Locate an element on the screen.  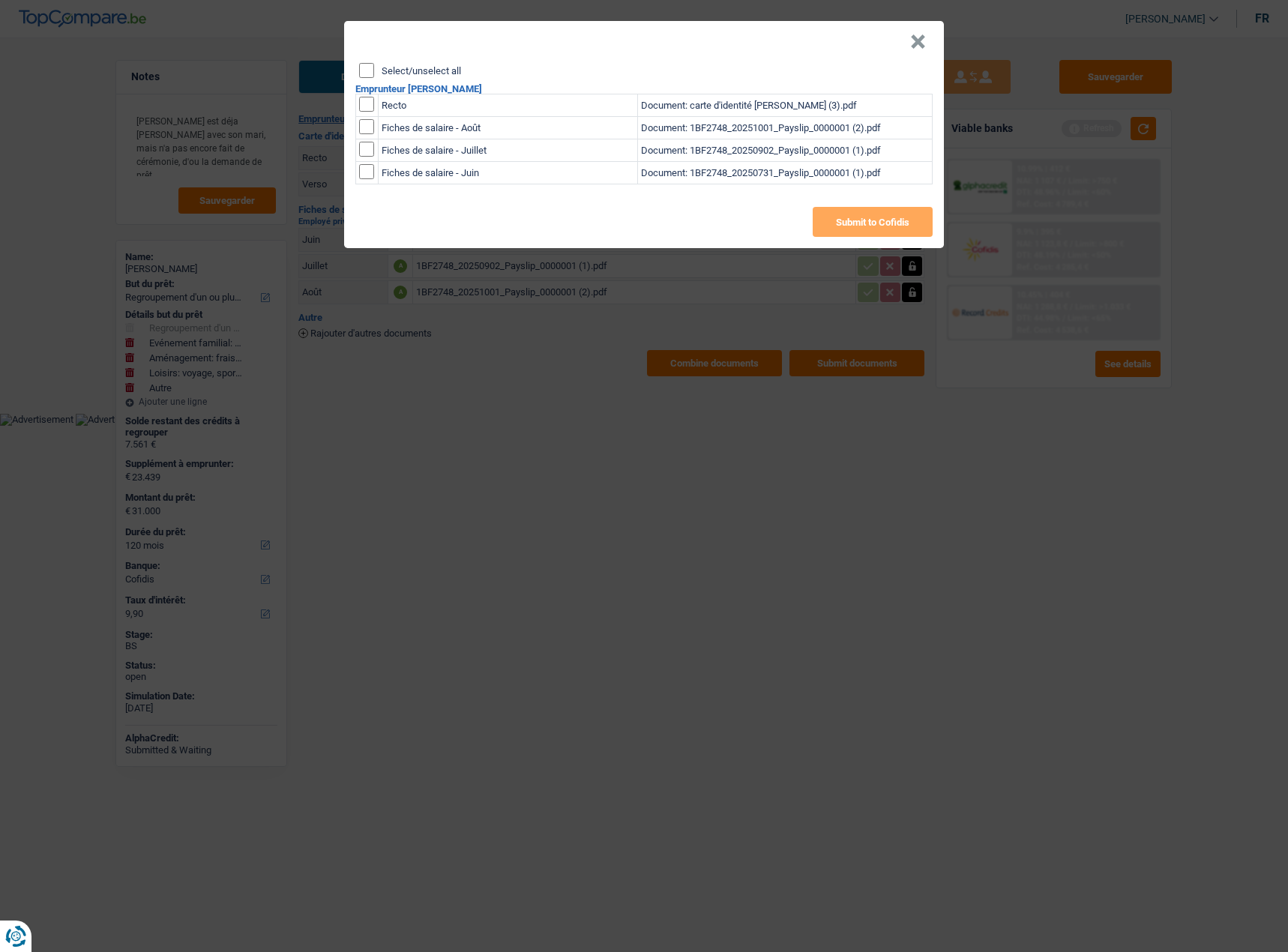
label: Select/unselect all is located at coordinates (421, 70).